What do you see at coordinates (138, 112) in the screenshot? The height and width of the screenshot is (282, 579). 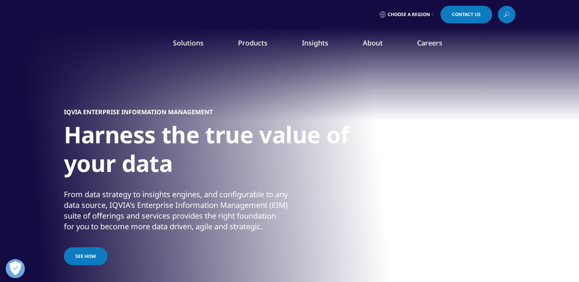 I see `h5: IQVIA ENTERPRISE INFORMATION MANAGEMENT` at bounding box center [138, 112].